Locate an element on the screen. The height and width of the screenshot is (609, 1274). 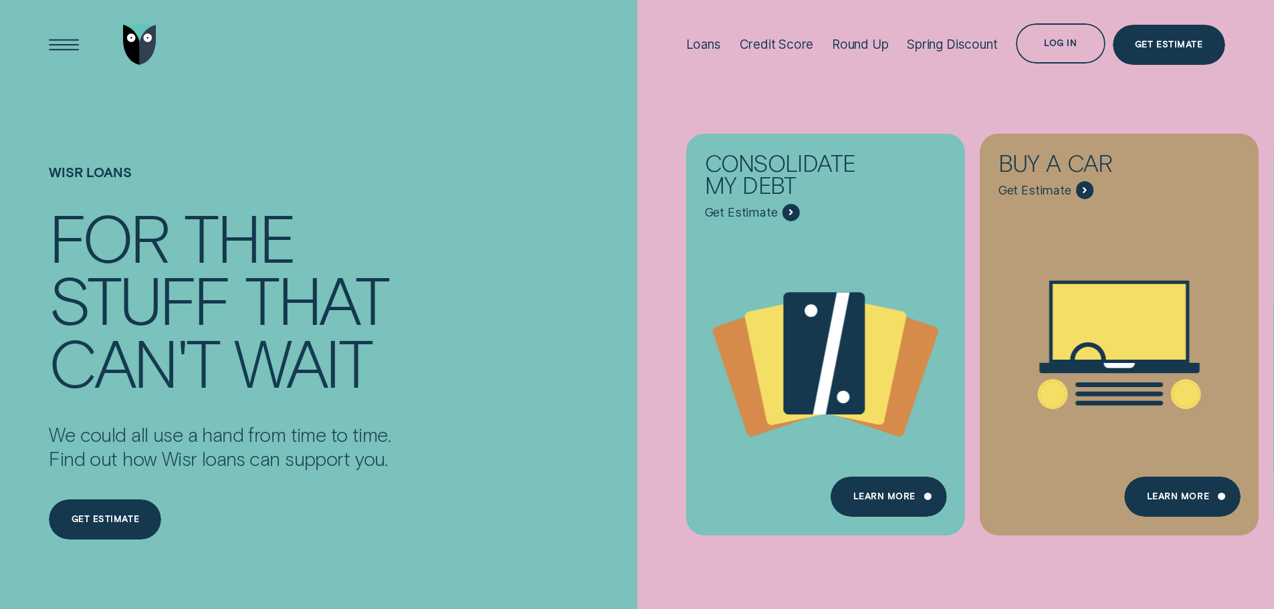
p: We could all use a hand from time to time. Find out how Wisr loans can support you. is located at coordinates (219, 447).